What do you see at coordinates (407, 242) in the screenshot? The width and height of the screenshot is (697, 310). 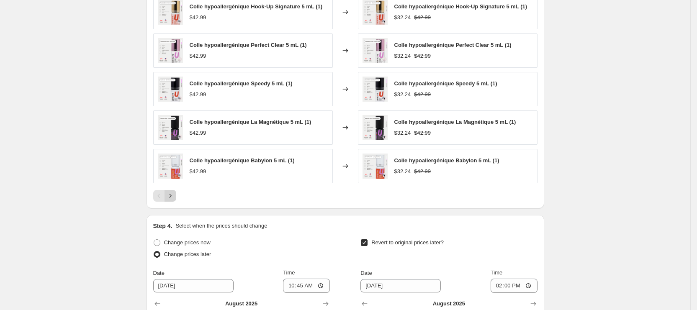 I see `span: Revert to original prices later?` at bounding box center [407, 242].